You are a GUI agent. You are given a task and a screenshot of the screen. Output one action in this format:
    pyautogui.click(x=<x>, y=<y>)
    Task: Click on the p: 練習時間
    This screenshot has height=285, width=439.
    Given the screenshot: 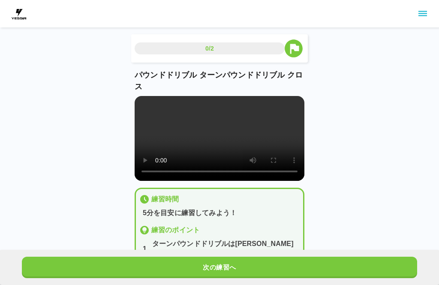 What is the action you would take?
    pyautogui.click(x=165, y=199)
    